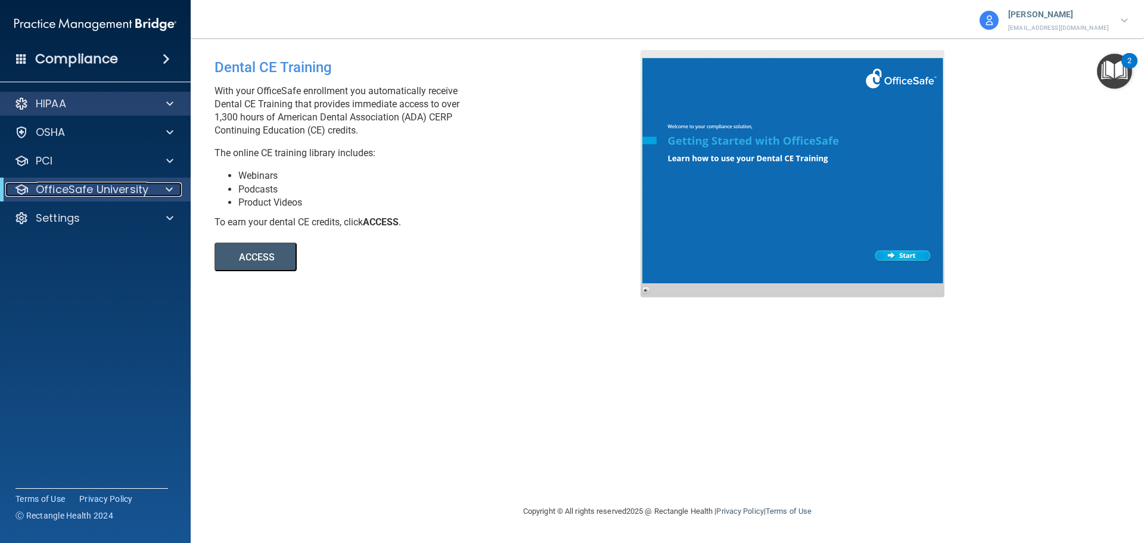 This screenshot has height=543, width=1144. I want to click on b: ACCESS, so click(381, 222).